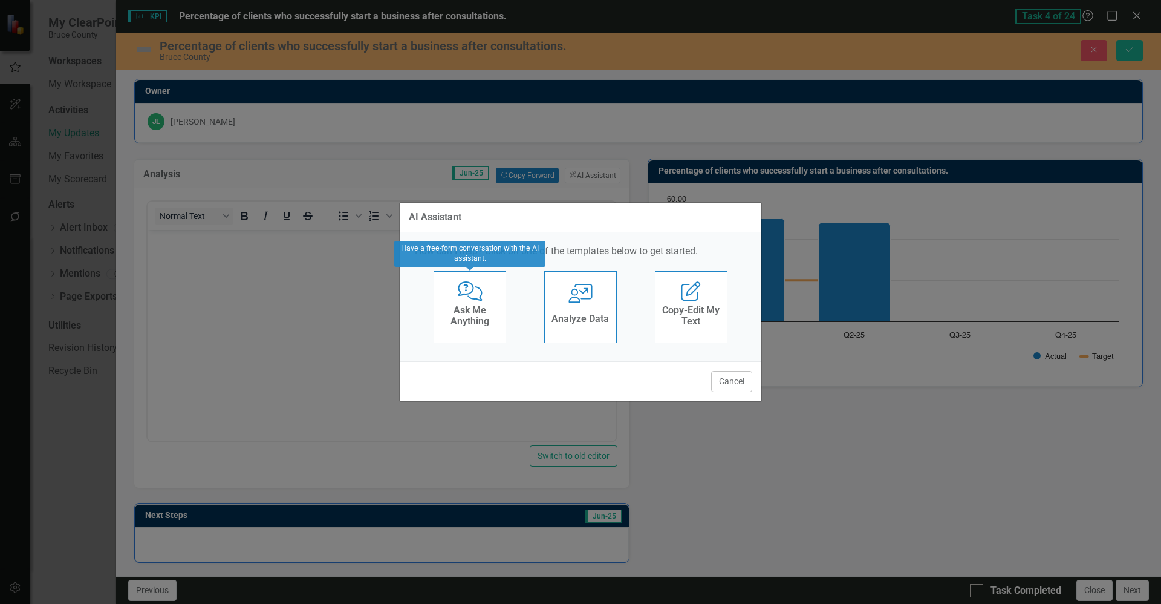 The height and width of the screenshot is (604, 1161). Describe the element at coordinates (435, 217) in the screenshot. I see `div: AI Assistant` at that location.